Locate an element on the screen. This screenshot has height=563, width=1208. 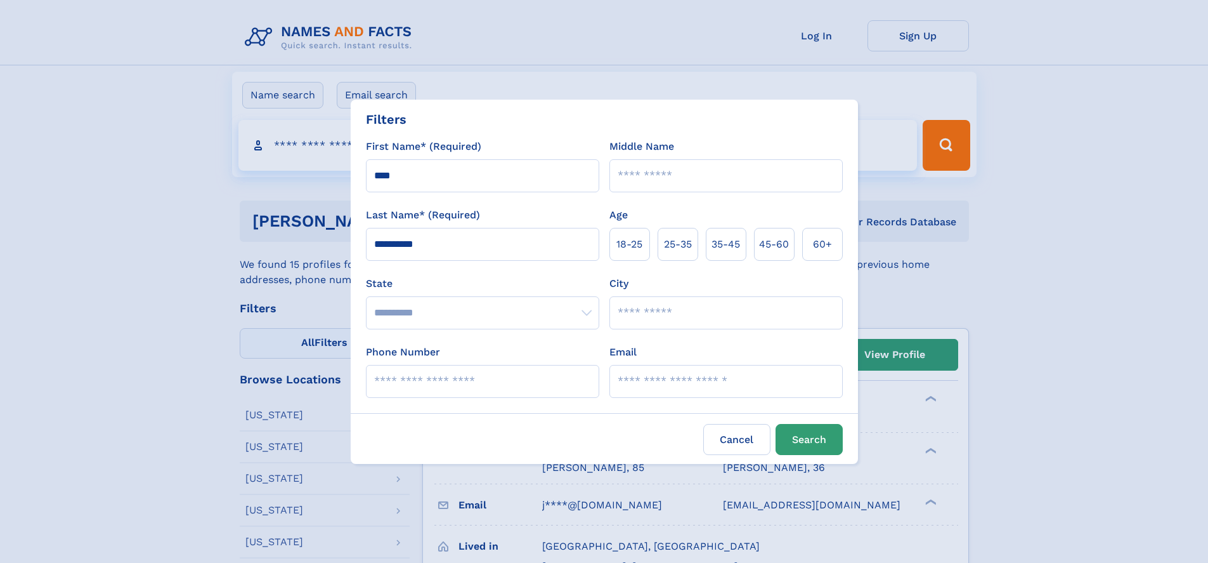
label: Middle Name is located at coordinates (642, 147).